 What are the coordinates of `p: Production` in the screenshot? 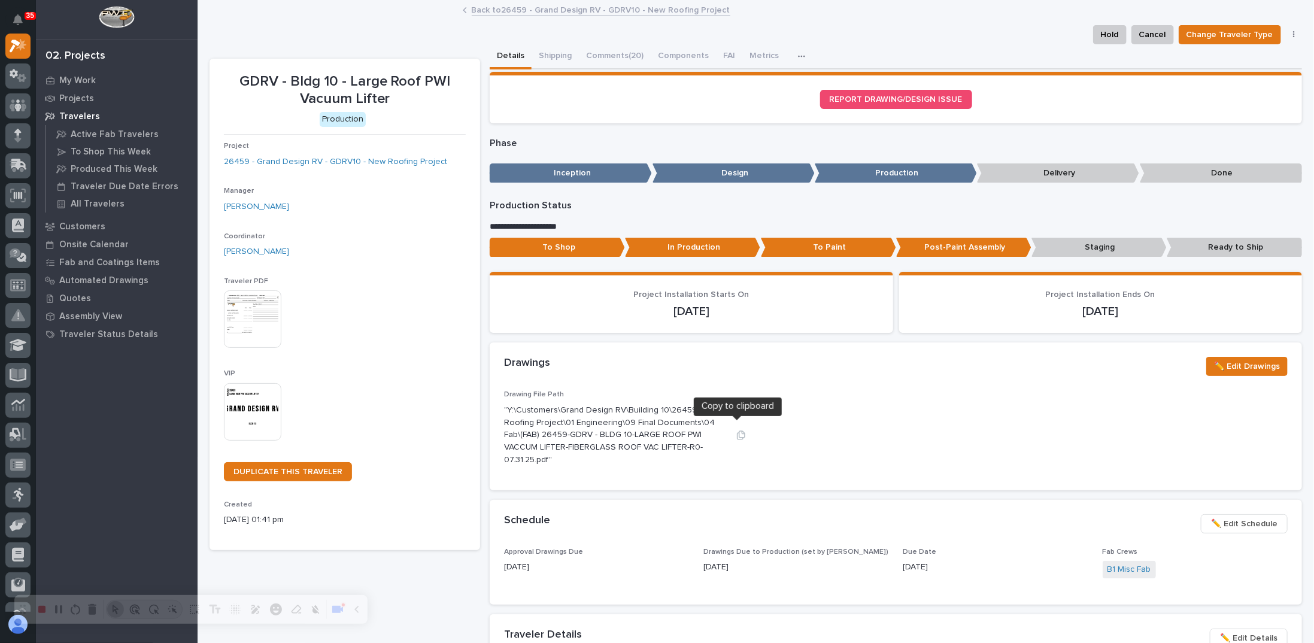 It's located at (896, 173).